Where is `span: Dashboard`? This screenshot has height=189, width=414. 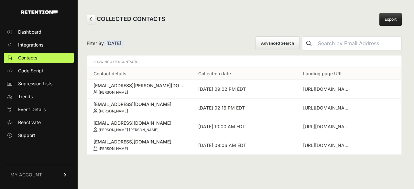 span: Dashboard is located at coordinates (30, 32).